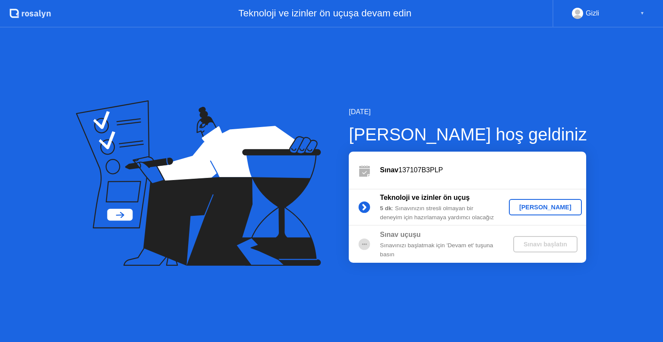 The height and width of the screenshot is (342, 663). What do you see at coordinates (592, 13) in the screenshot?
I see `div: Gizli` at bounding box center [592, 13].